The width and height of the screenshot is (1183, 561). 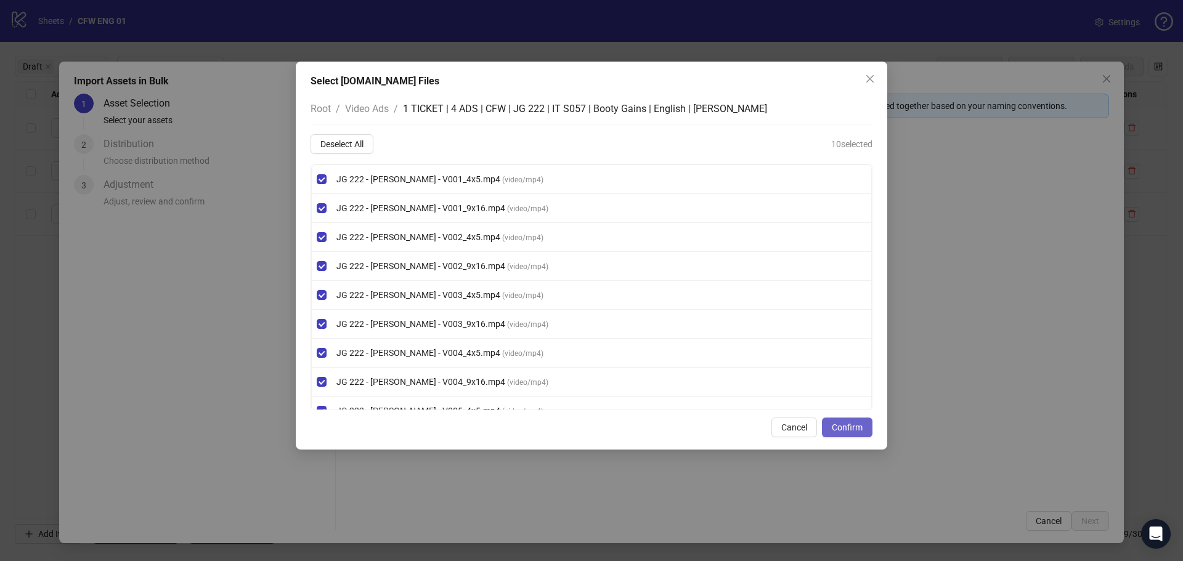 What do you see at coordinates (320, 108) in the screenshot?
I see `span: Root` at bounding box center [320, 108].